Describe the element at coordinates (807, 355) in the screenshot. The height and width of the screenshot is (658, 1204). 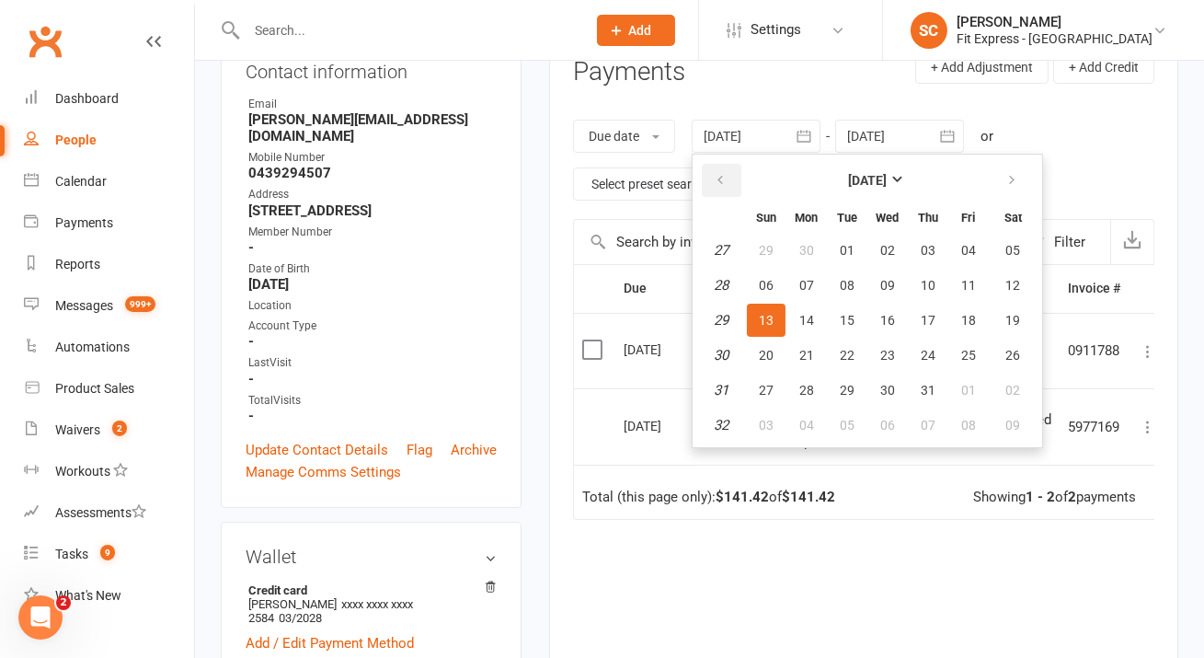
I see `span: 21` at that location.